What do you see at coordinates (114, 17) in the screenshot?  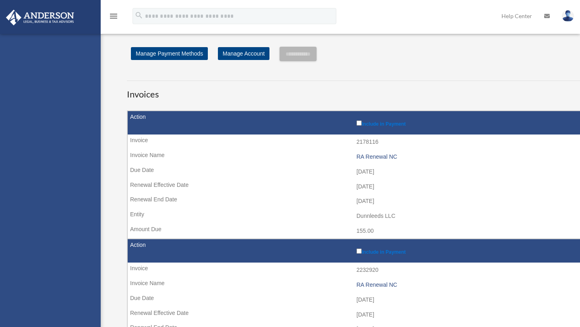 I see `a: menu` at bounding box center [114, 17].